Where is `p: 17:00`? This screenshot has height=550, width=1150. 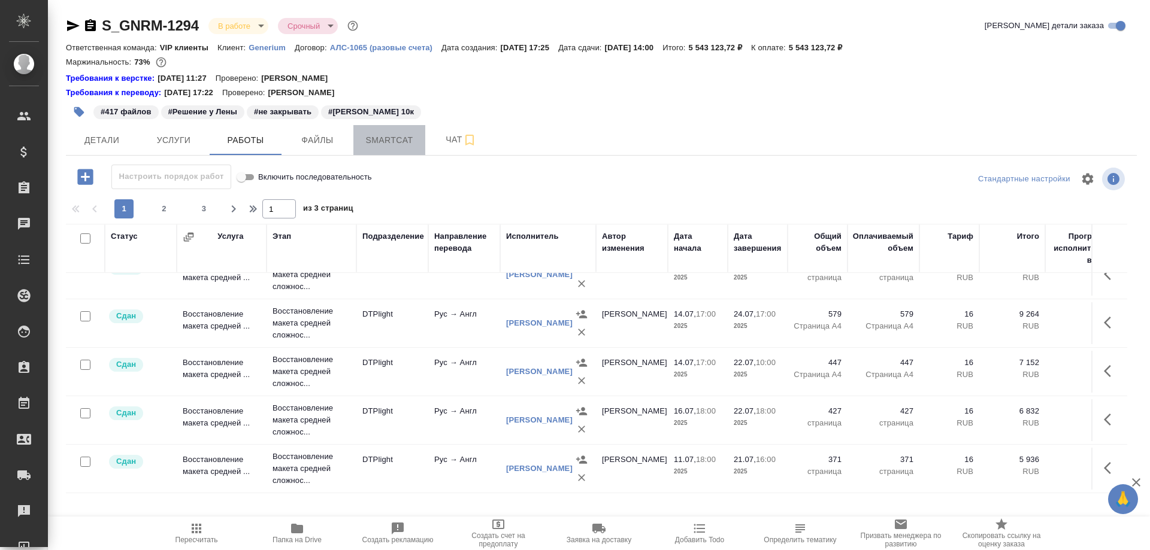 p: 17:00 is located at coordinates (705, 362).